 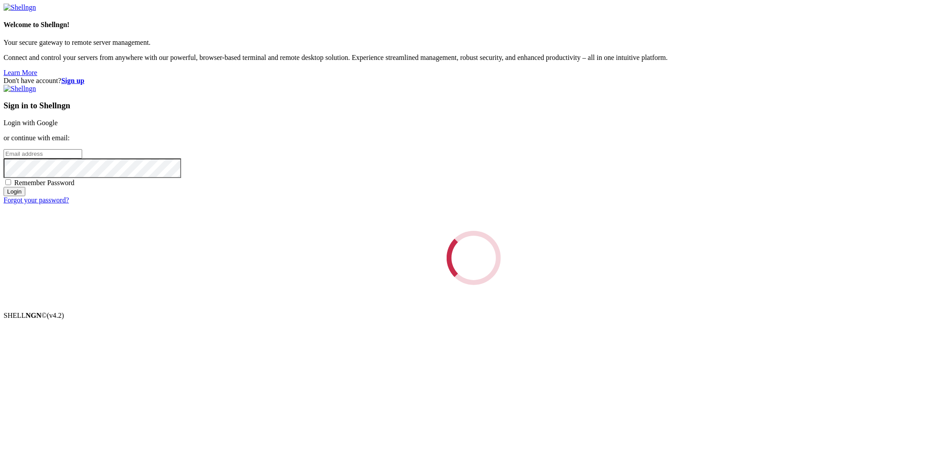 I want to click on h4: Welcome to Shellngn!, so click(x=473, y=25).